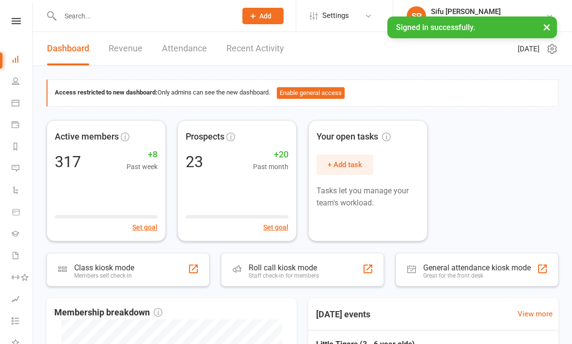  Describe the element at coordinates (68, 162) in the screenshot. I see `div: 317` at that location.